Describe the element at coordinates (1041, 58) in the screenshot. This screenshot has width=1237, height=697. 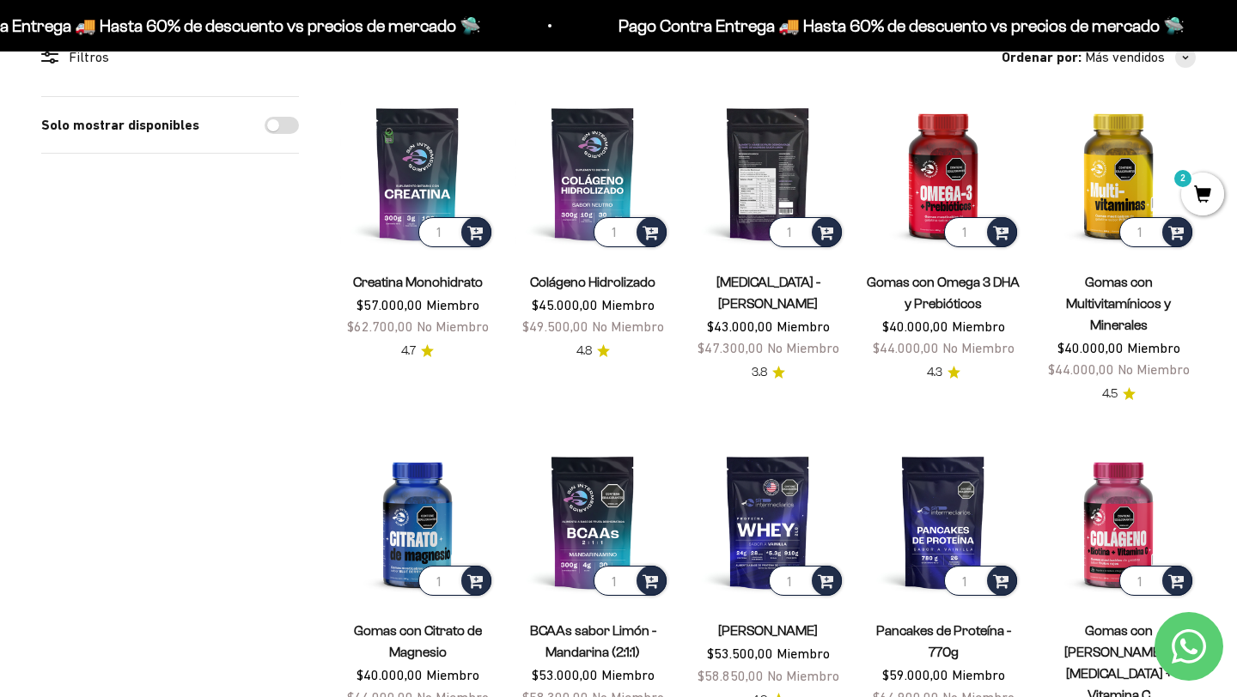
I see `span: Ordenar por:` at that location.